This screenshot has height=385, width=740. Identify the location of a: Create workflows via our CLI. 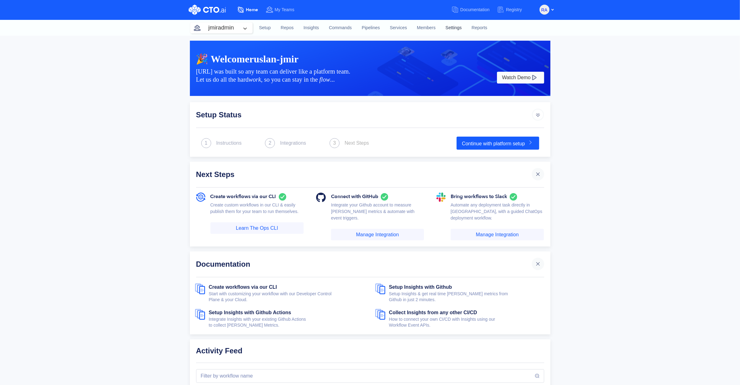
(243, 288).